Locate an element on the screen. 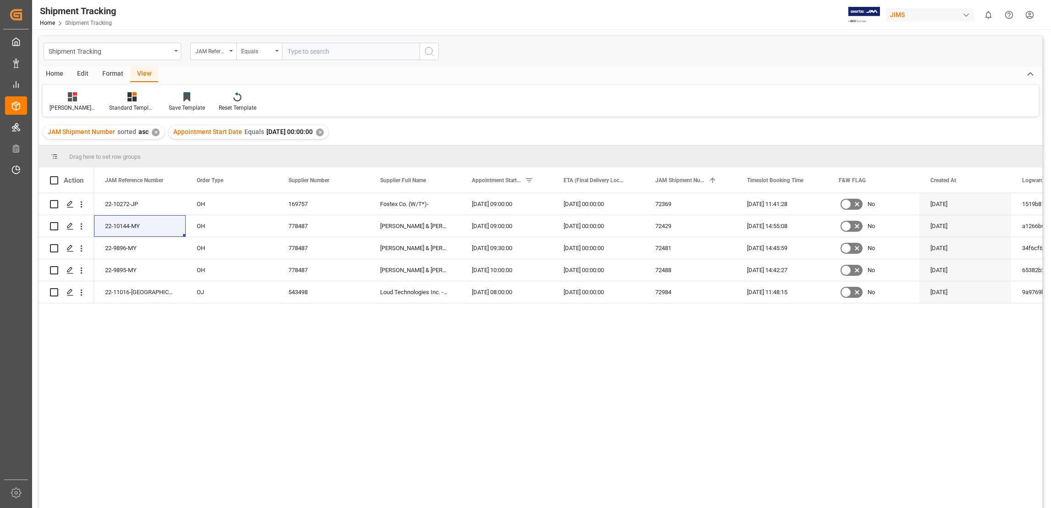 The height and width of the screenshot is (508, 1051). span: F&W FLAG is located at coordinates (852, 180).